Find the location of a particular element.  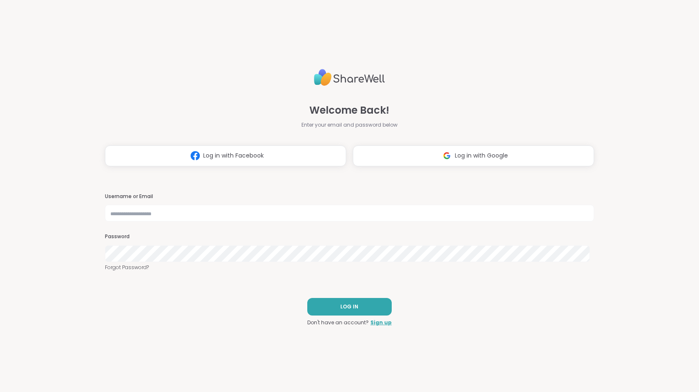

a: Forgot Password? is located at coordinates (350, 268).